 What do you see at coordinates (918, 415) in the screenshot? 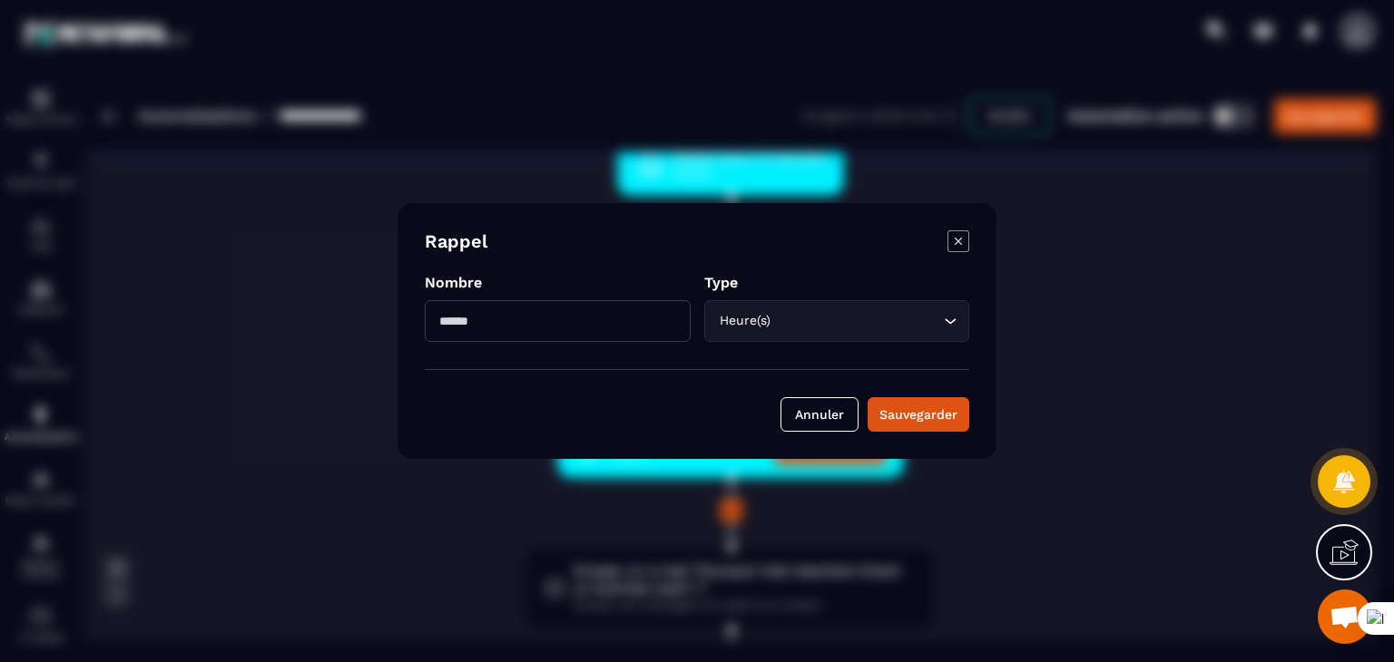
I see `div: Sauvegarder` at bounding box center [918, 415].